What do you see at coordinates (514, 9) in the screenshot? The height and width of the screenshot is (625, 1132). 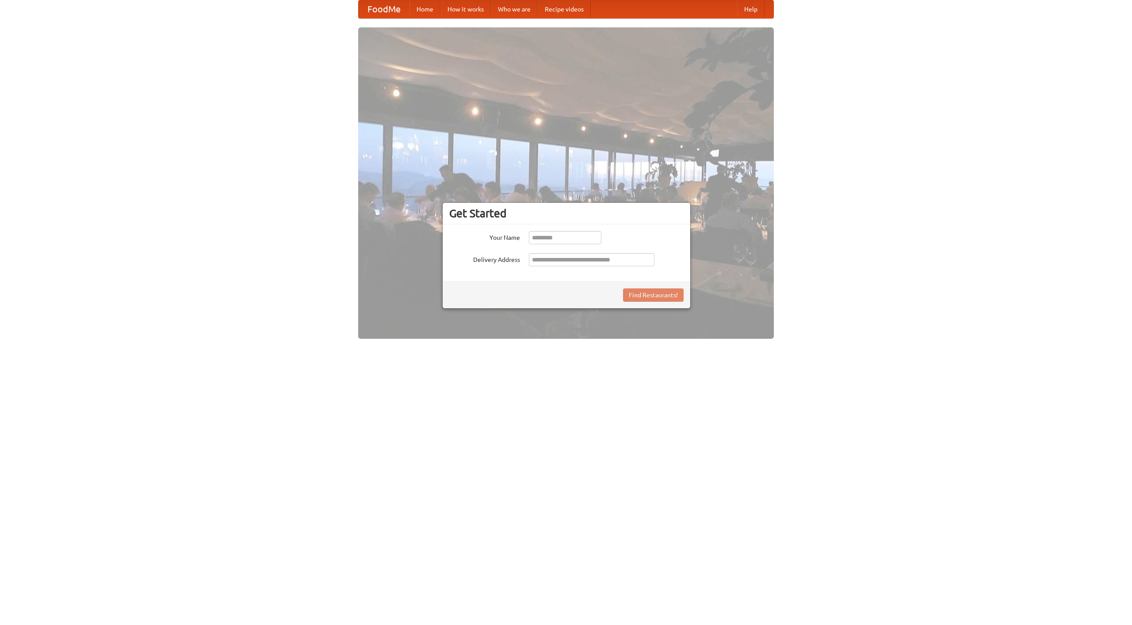 I see `a: Who we are` at bounding box center [514, 9].